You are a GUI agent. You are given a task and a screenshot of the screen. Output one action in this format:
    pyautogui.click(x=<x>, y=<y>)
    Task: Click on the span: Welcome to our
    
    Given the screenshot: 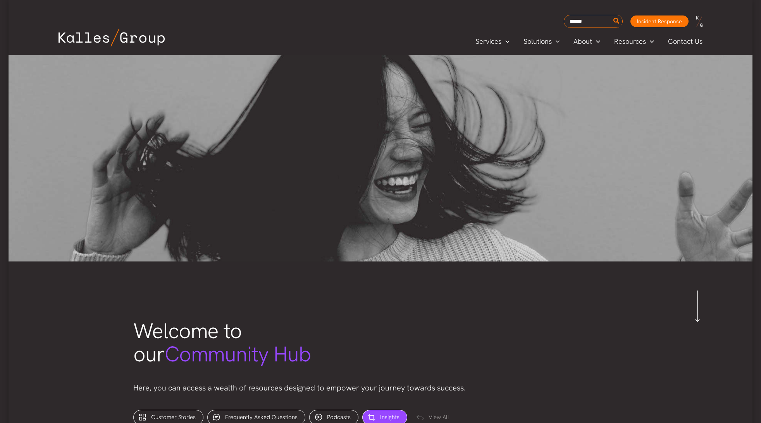 What is the action you would take?
    pyautogui.click(x=222, y=343)
    